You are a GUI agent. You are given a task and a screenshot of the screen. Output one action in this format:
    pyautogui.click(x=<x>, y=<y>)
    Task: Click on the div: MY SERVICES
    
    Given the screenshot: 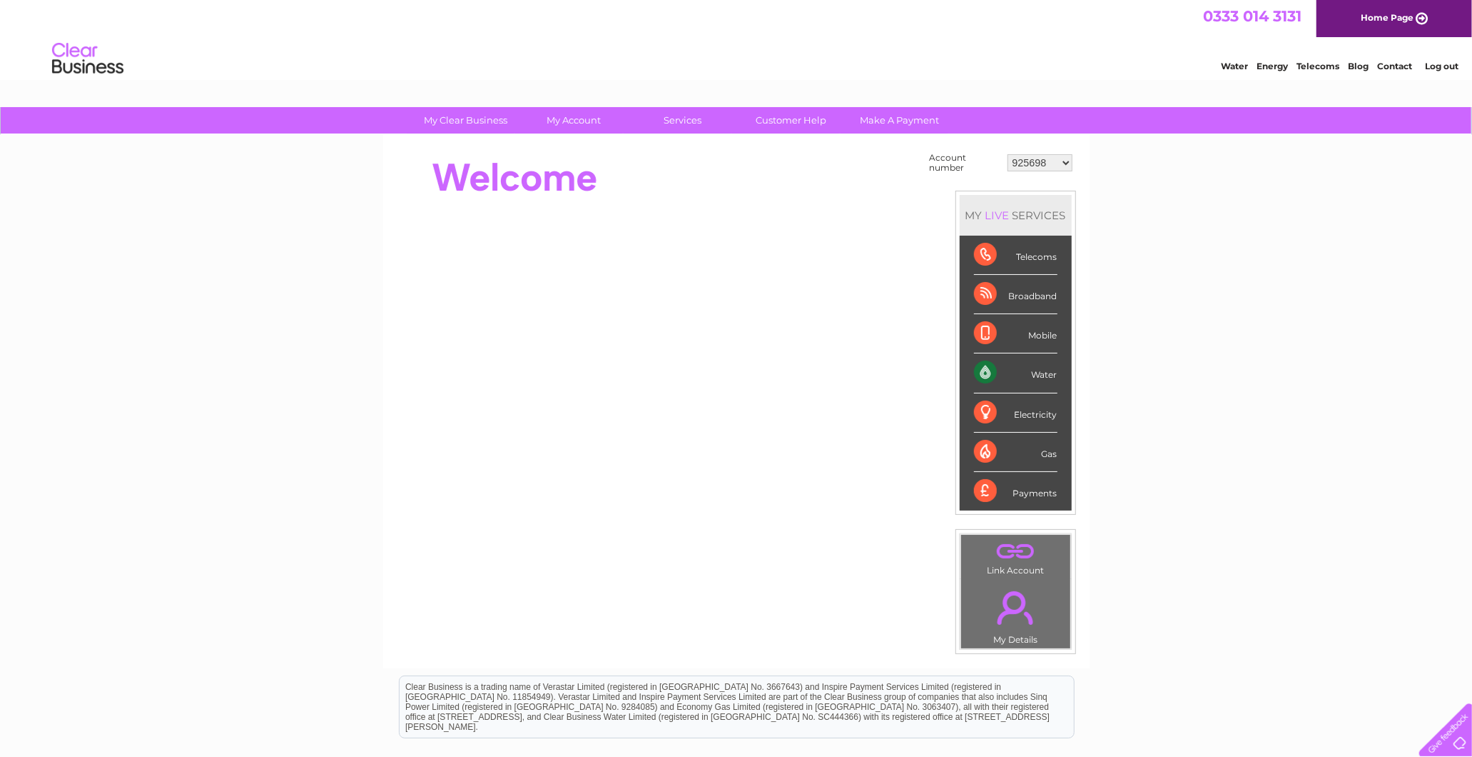 What is the action you would take?
    pyautogui.click(x=1016, y=215)
    